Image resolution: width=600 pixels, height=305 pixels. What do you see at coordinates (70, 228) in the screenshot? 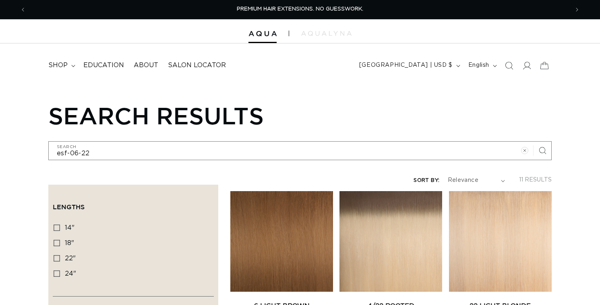
I see `span: 14"` at bounding box center [70, 228].